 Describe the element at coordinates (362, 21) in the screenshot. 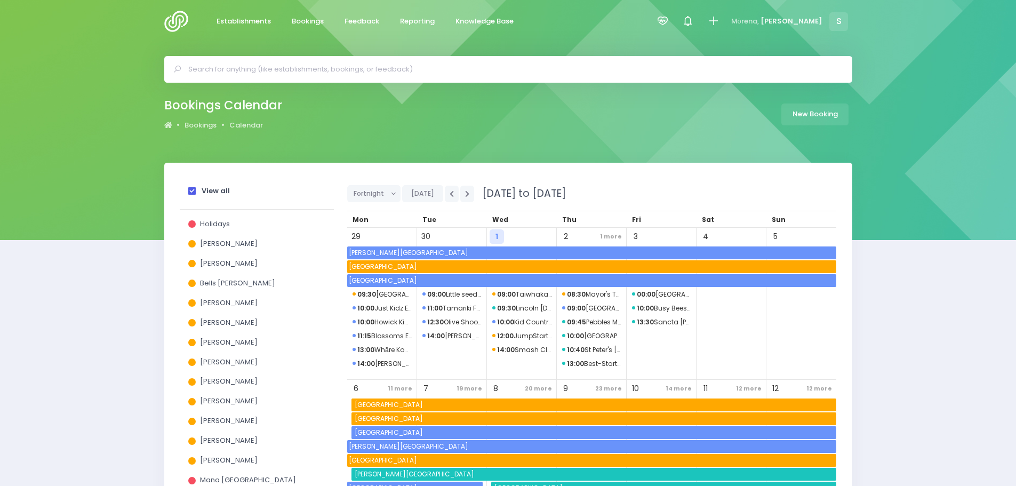

I see `span: Feedback` at that location.